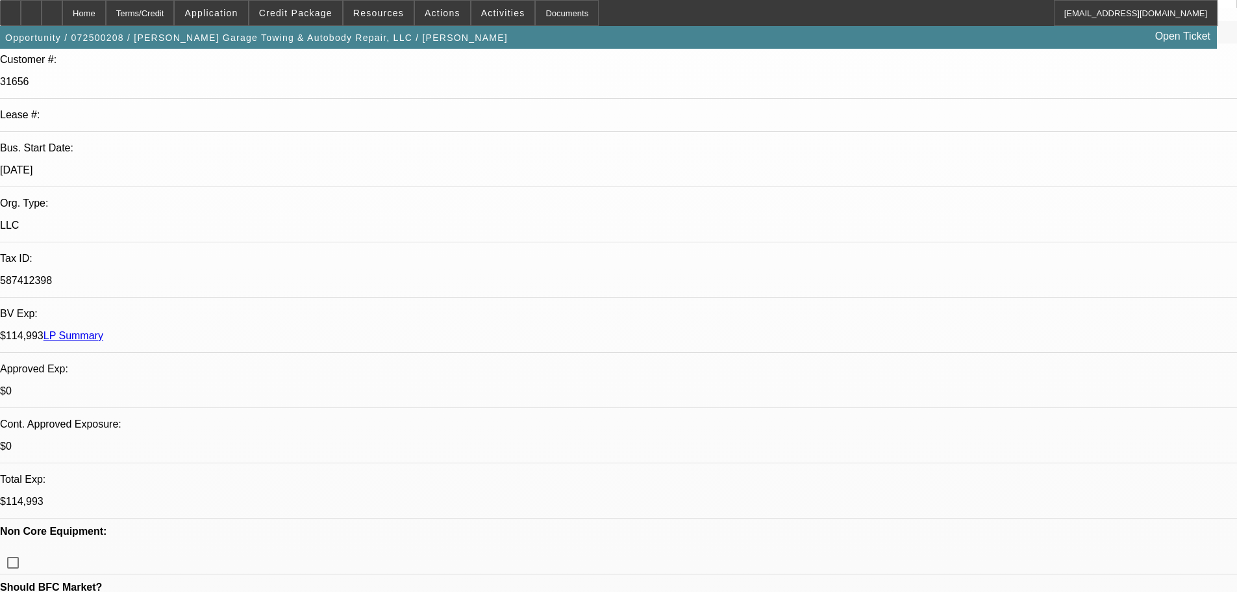  Describe the element at coordinates (503, 13) in the screenshot. I see `span: Activities` at that location.